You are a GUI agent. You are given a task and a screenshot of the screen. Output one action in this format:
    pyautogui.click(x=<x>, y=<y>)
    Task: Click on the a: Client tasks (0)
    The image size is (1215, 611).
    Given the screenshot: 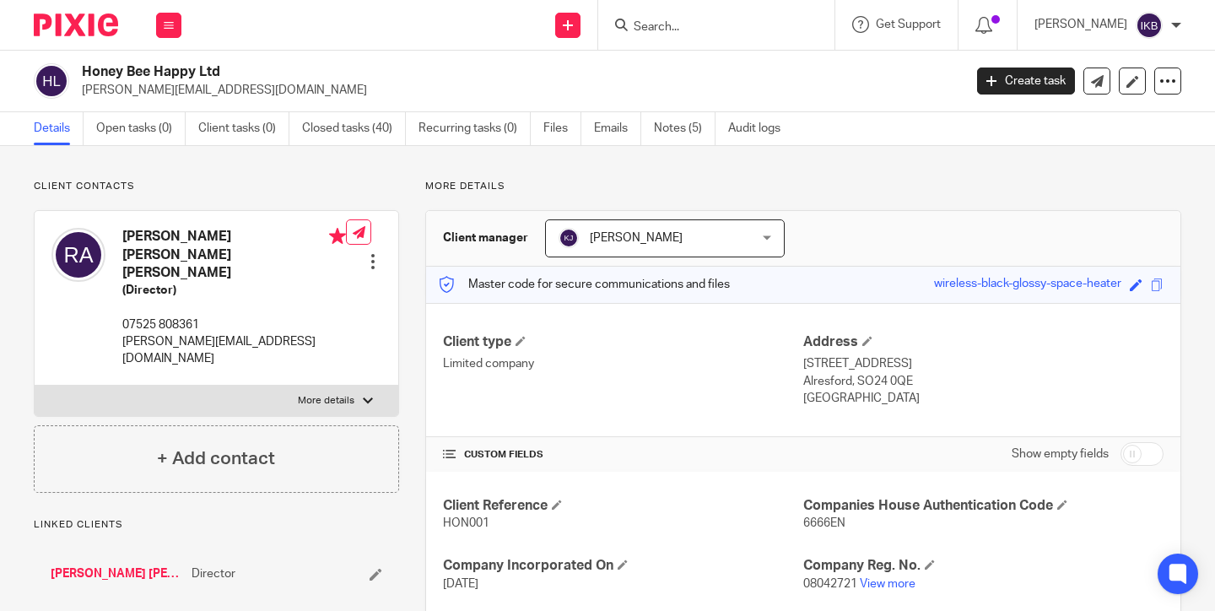 What is the action you would take?
    pyautogui.click(x=244, y=128)
    